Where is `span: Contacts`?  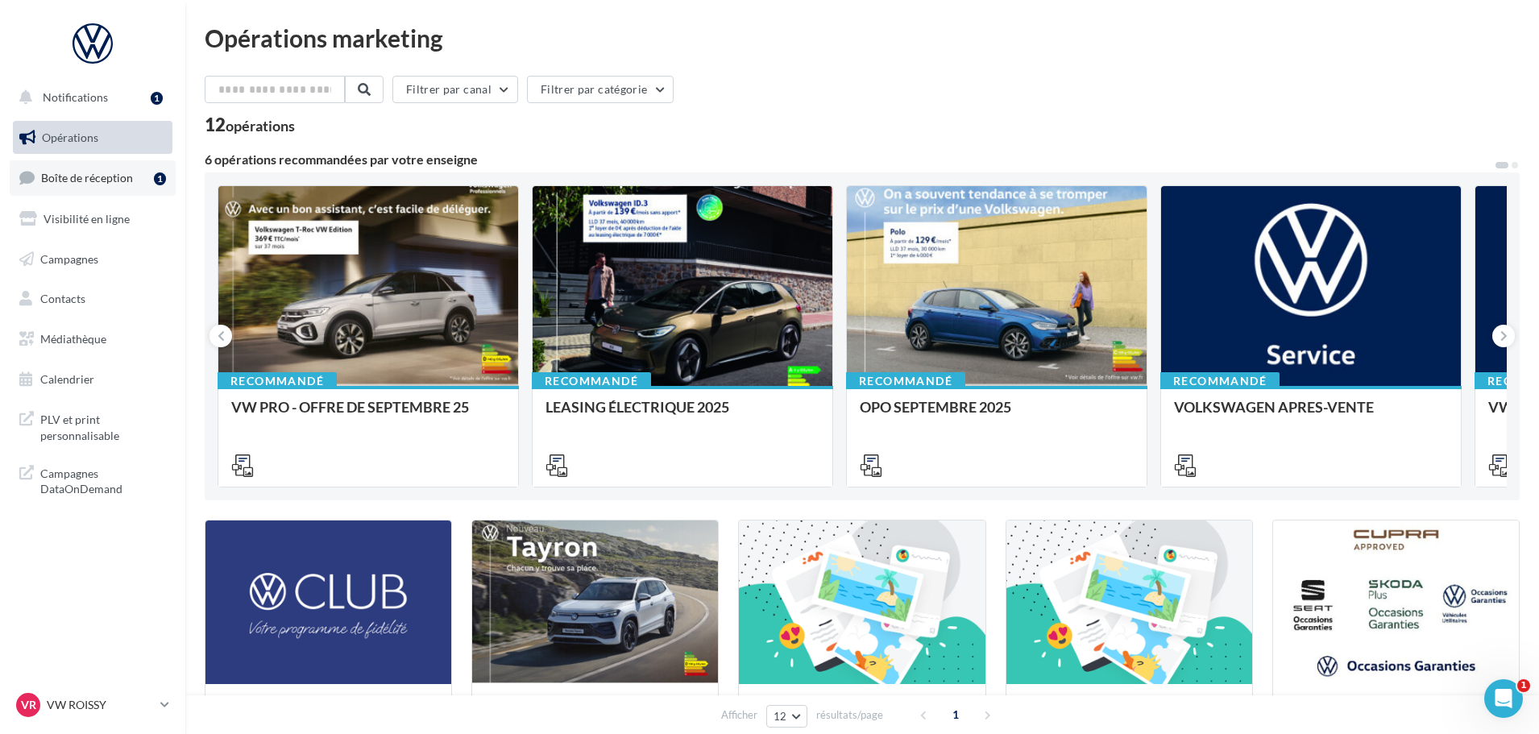
span: Contacts is located at coordinates (63, 298).